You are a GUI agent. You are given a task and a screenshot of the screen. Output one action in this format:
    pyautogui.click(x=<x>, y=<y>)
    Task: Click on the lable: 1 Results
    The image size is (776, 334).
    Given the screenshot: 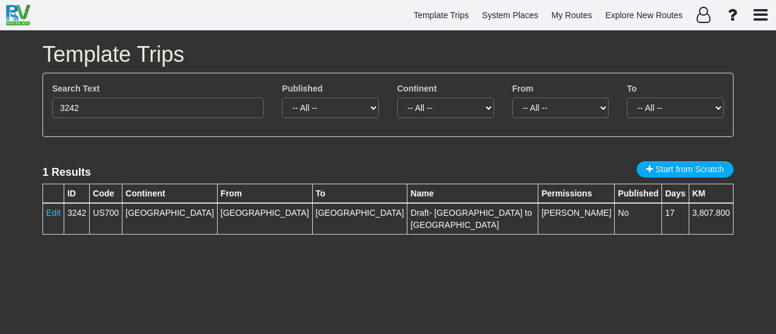 What is the action you would take?
    pyautogui.click(x=67, y=172)
    